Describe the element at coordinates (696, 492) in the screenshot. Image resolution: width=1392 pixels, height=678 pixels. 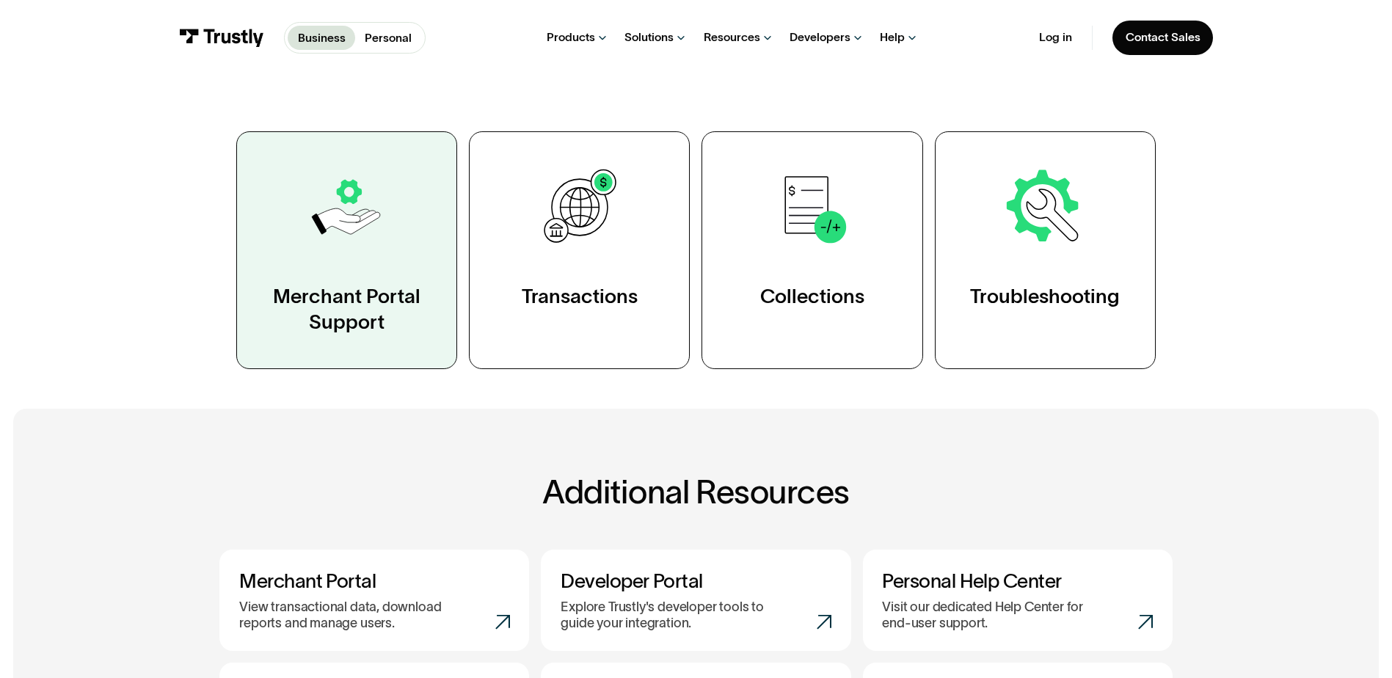
I see `h2: Additional Resources` at that location.